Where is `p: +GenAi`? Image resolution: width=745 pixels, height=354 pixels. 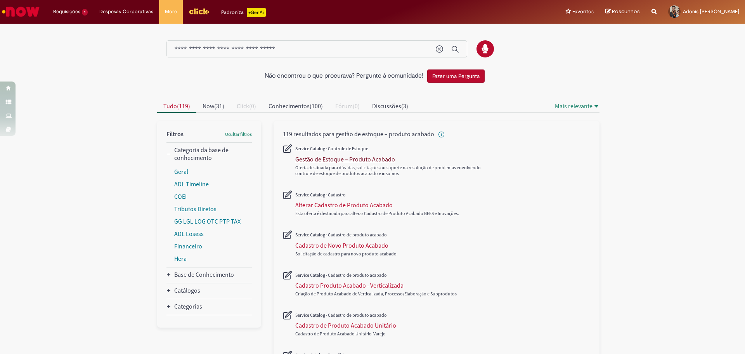
p: +GenAi is located at coordinates (256, 12).